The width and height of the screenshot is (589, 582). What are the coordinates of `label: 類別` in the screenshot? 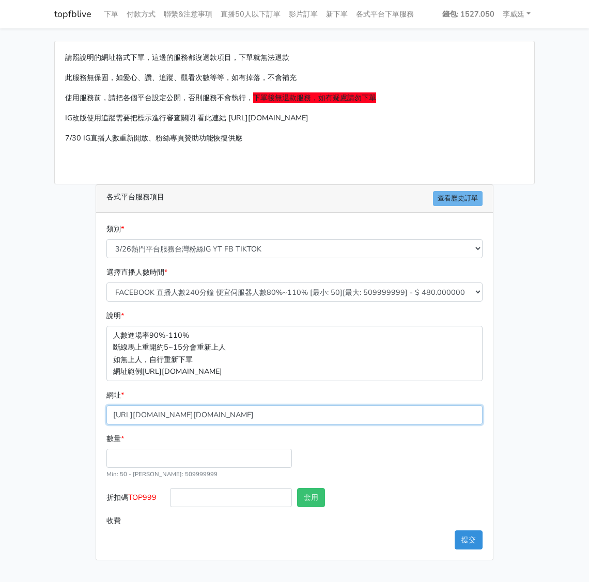 It's located at (115, 229).